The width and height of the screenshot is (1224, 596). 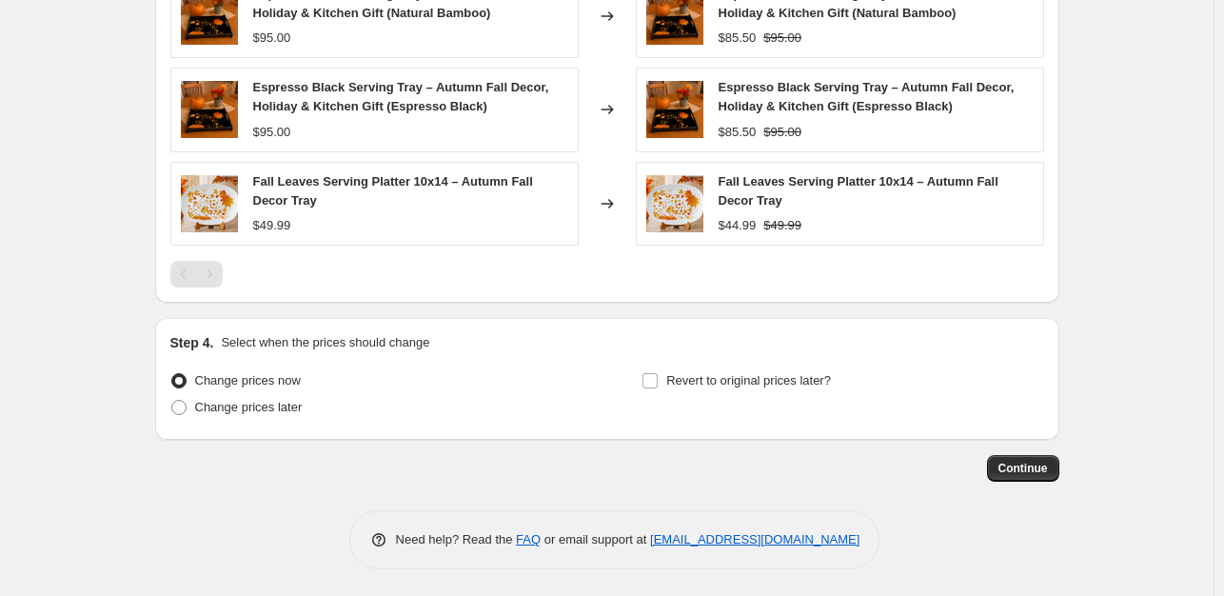 I want to click on span: Need help? Read the, so click(x=456, y=539).